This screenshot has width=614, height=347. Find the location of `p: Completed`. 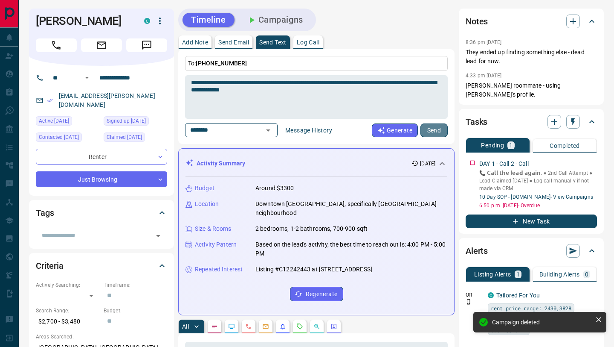

p: Completed is located at coordinates (565, 146).